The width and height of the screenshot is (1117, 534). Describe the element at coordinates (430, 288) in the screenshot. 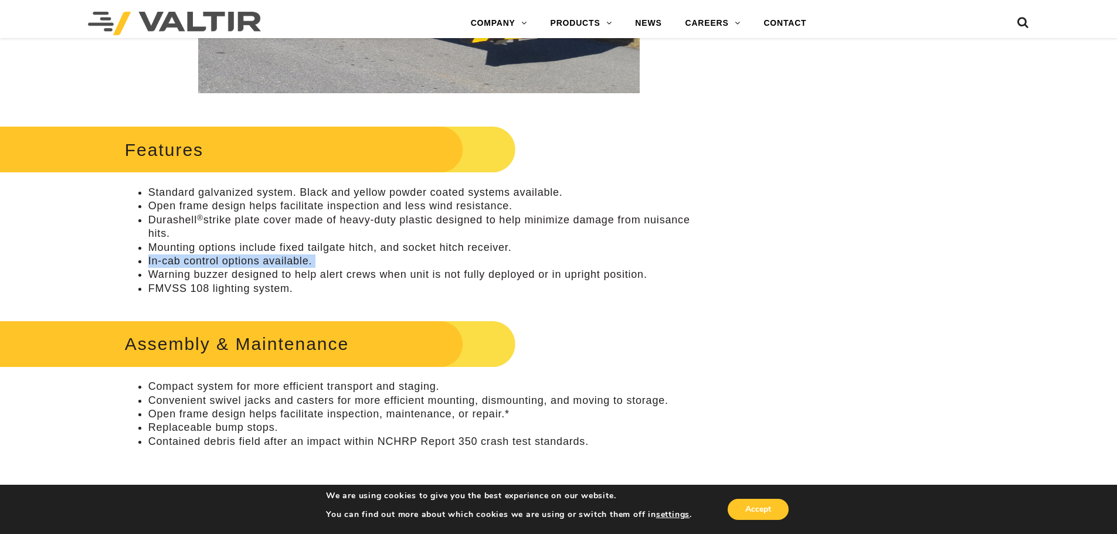

I see `li: FMVSS 108 lighting system.` at that location.